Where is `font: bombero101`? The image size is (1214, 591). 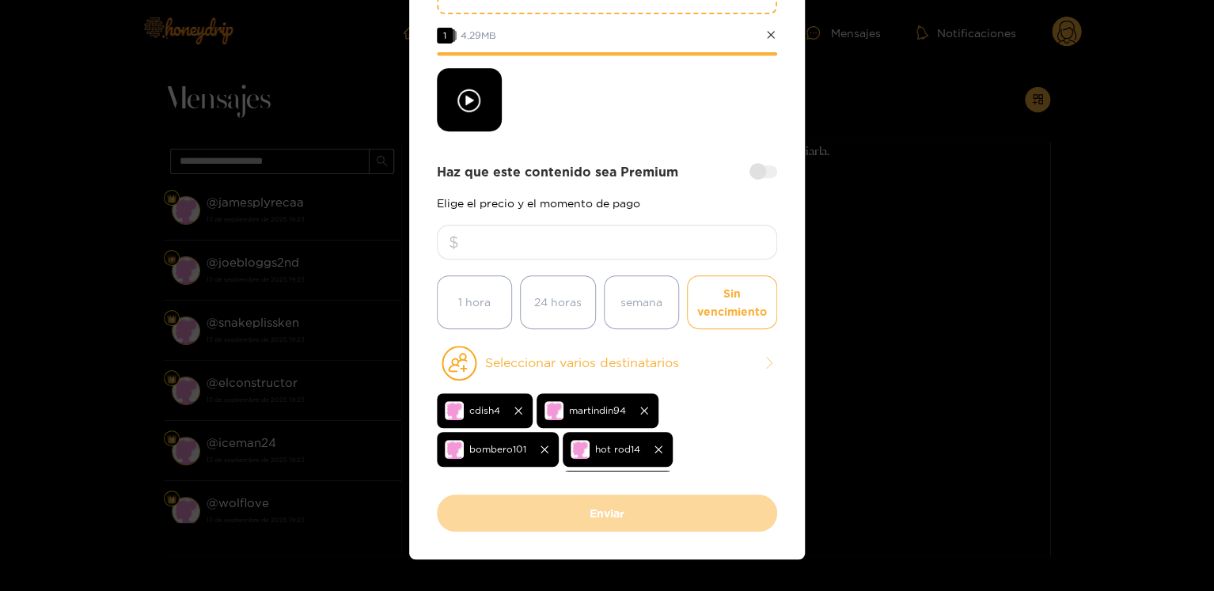 font: bombero101 is located at coordinates (498, 449).